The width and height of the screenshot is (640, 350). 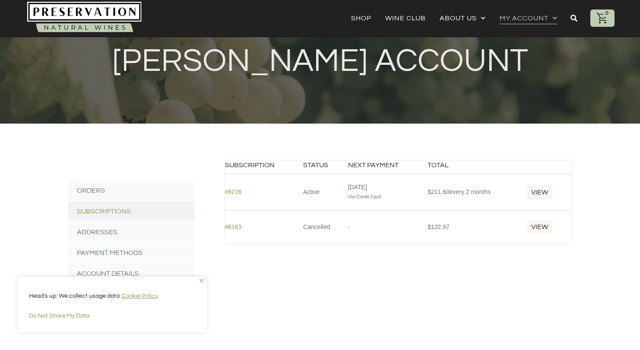 What do you see at coordinates (529, 18) in the screenshot?
I see `a: My account` at bounding box center [529, 18].